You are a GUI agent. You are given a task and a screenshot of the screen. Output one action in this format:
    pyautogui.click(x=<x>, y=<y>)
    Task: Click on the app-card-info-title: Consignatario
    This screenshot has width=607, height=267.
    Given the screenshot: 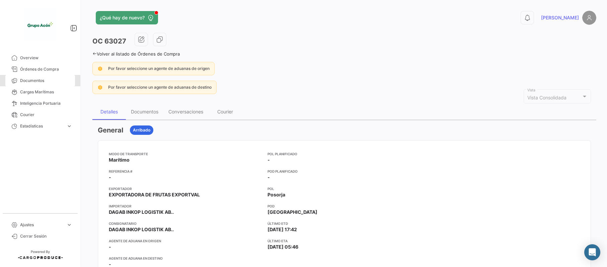 What is the action you would take?
    pyautogui.click(x=185, y=224)
    